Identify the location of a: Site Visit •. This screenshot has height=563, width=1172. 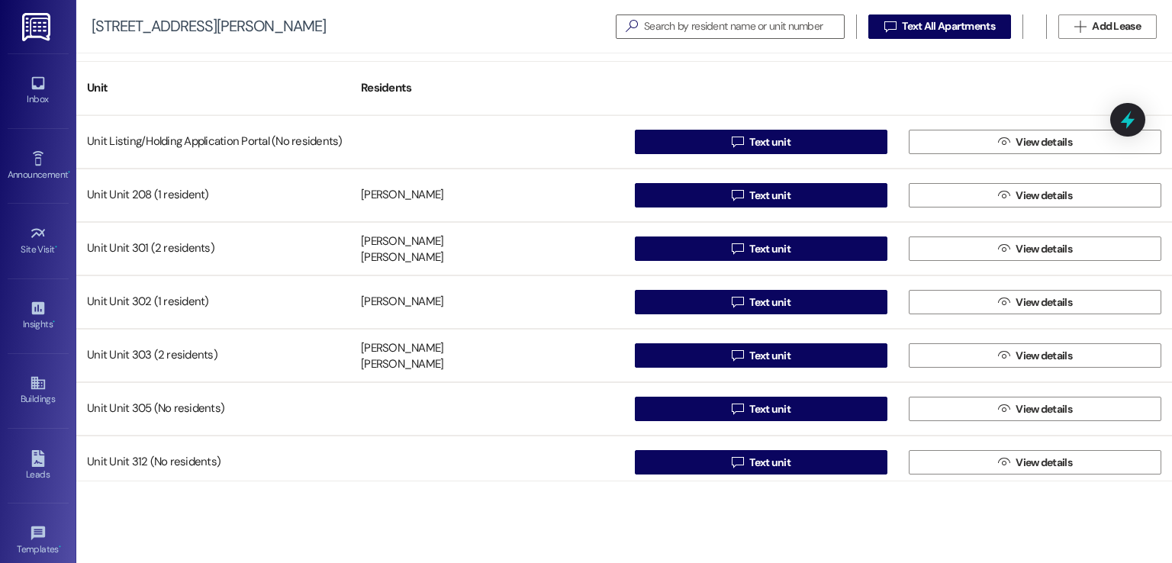
(38, 241).